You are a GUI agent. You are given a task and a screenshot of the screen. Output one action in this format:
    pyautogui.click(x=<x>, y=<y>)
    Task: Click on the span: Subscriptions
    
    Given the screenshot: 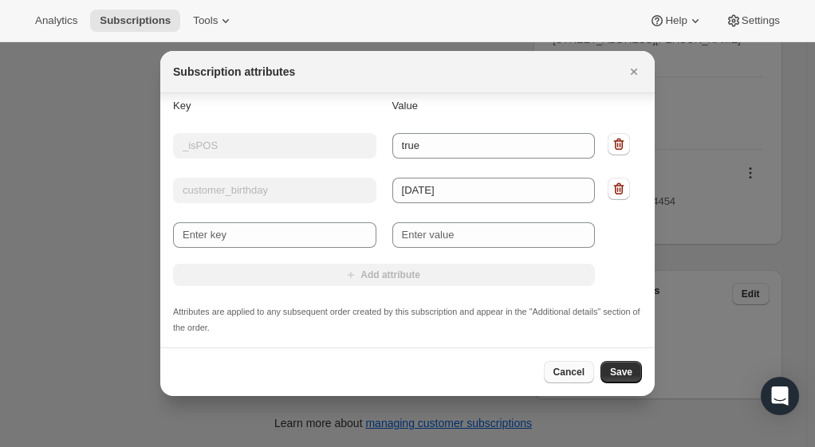 What is the action you would take?
    pyautogui.click(x=135, y=21)
    